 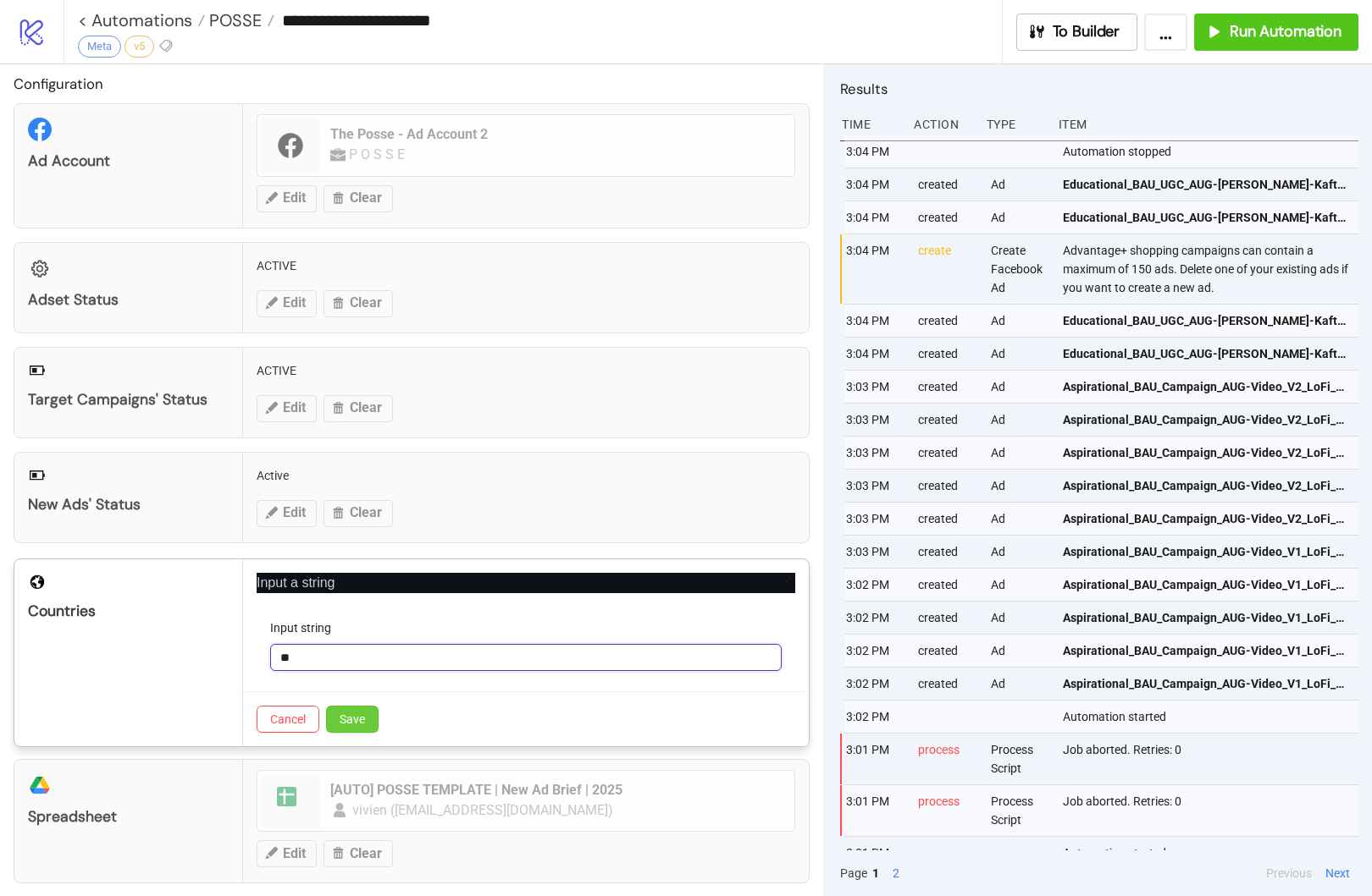 What do you see at coordinates (526, 657) in the screenshot?
I see `input: Input string` at bounding box center [526, 657].